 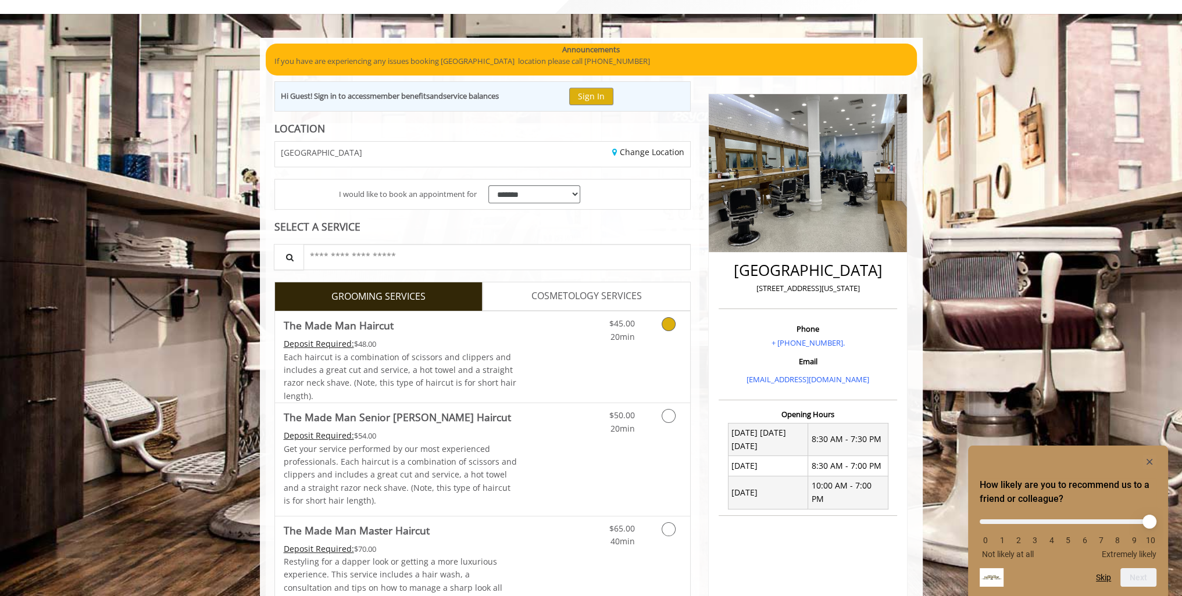 I want to click on span: Each haircut is a combination of scissors and clippers and includes a great cut and service, a ho..., so click(x=400, y=377).